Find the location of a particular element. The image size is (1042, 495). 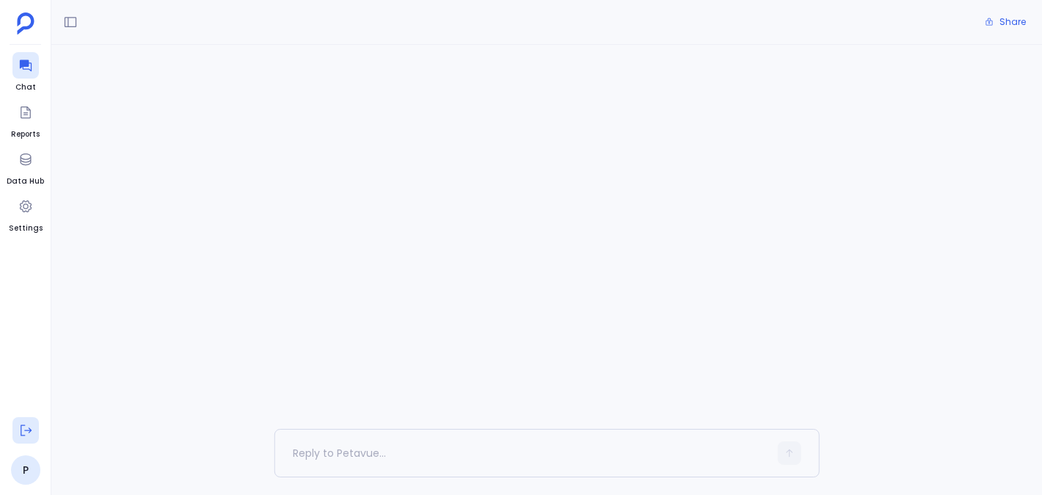

a: Settings is located at coordinates (26, 214).